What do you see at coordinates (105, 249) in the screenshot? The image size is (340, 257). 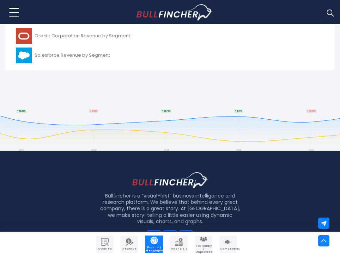 I see `span: Overview` at bounding box center [105, 249].